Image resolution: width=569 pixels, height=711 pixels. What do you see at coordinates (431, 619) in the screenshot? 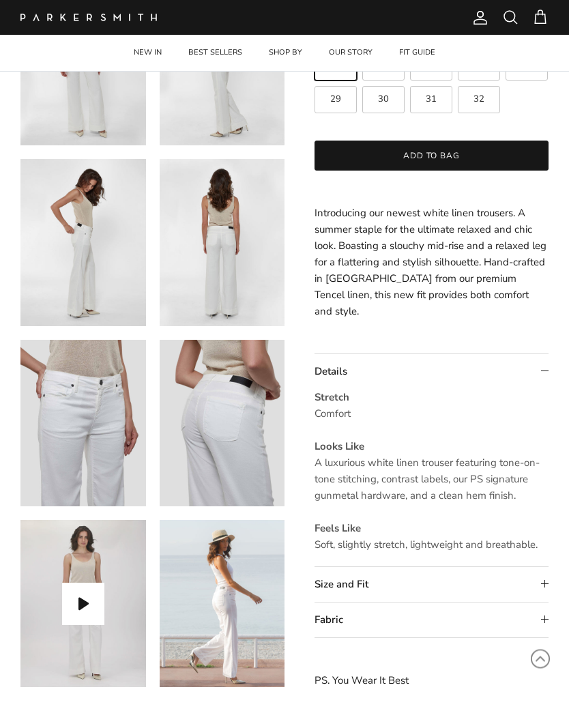
I see `summary: Fabric` at bounding box center [431, 619].